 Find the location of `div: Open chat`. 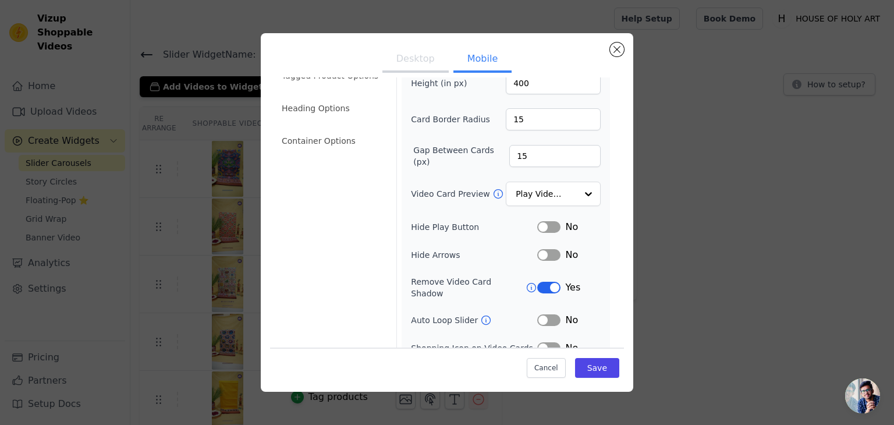

div: Open chat is located at coordinates (863, 396).